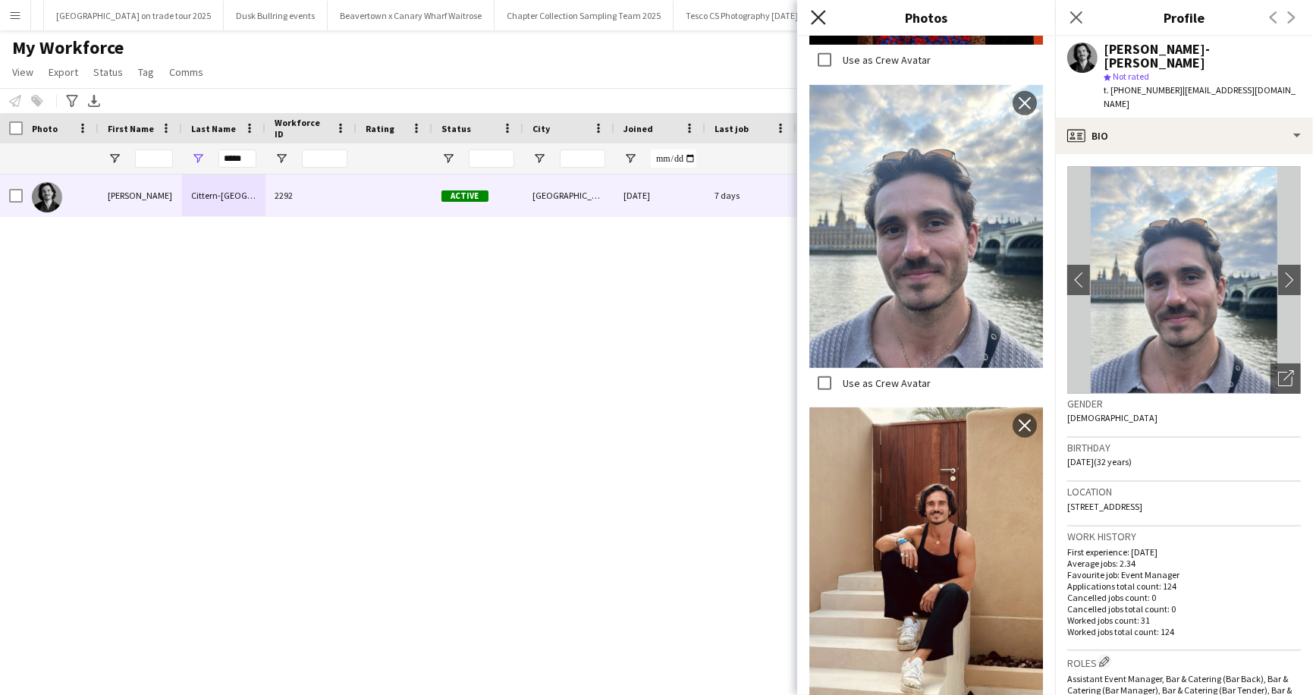  What do you see at coordinates (1184, 404) in the screenshot?
I see `h3: Gender` at bounding box center [1184, 404].